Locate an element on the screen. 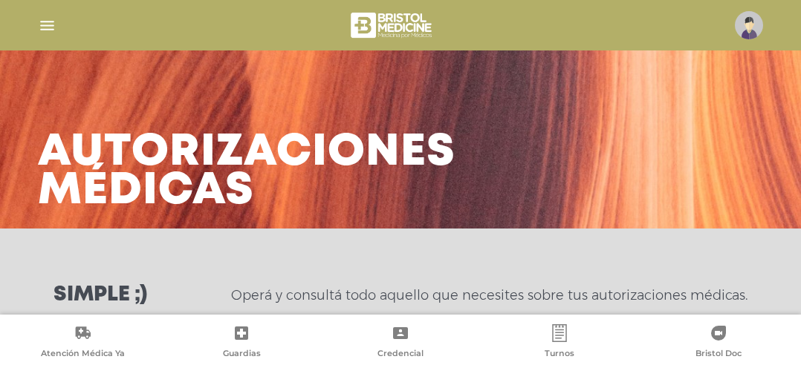 This screenshot has width=801, height=365. h3: Autorizaciones médicas is located at coordinates (247, 172).